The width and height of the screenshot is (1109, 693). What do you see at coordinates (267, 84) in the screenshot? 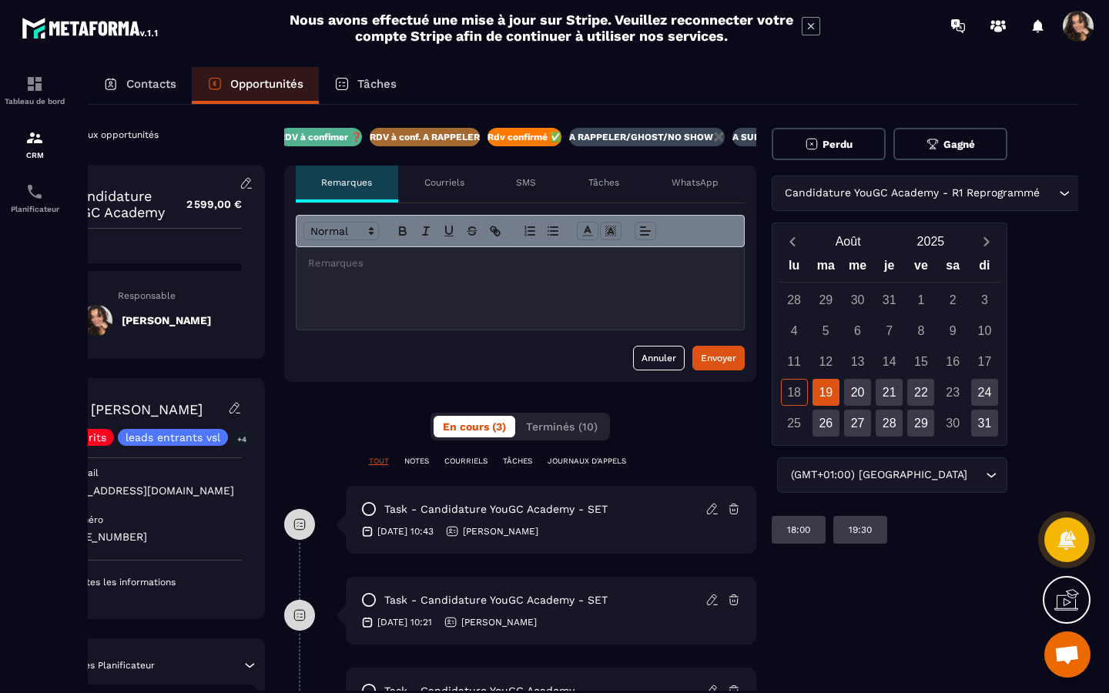
I see `p: Opportunités` at bounding box center [267, 84].